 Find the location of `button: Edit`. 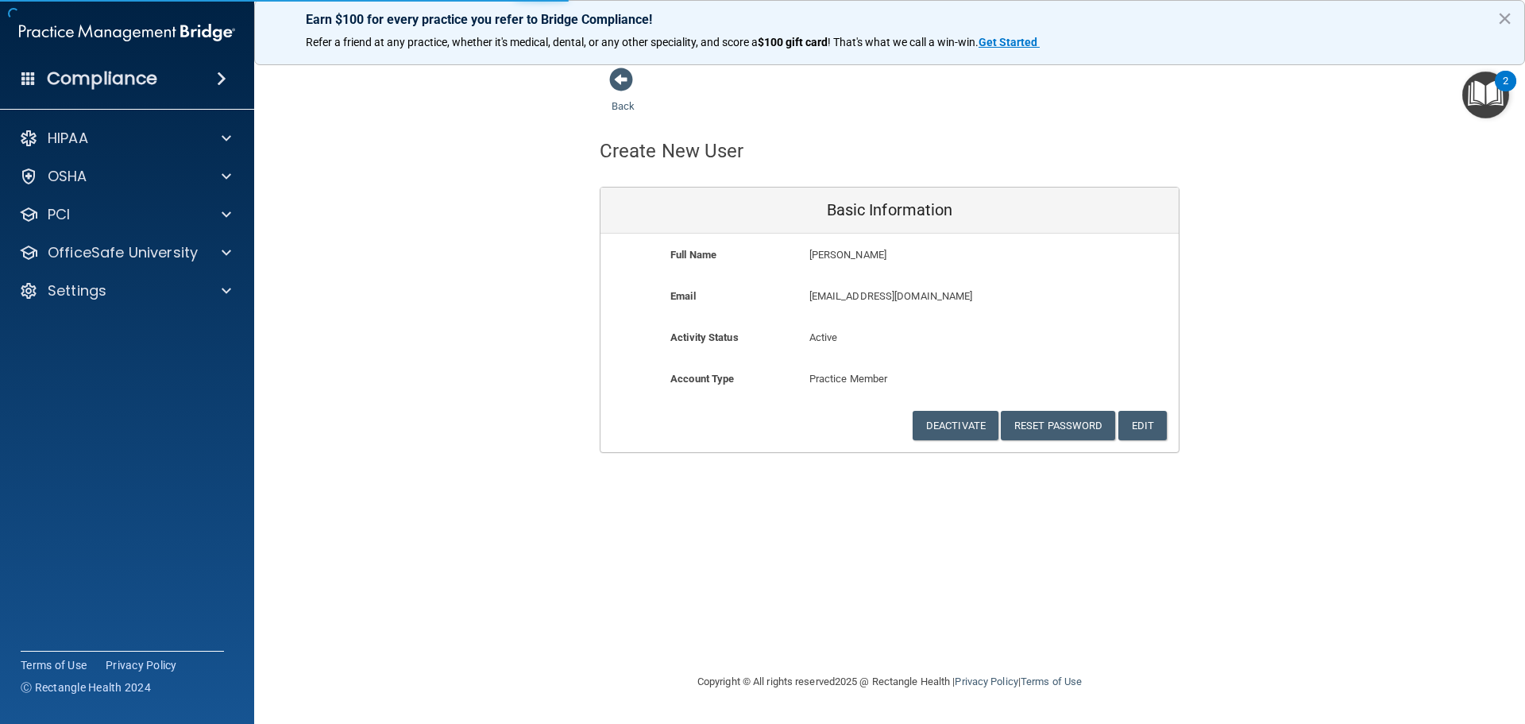

button: Edit is located at coordinates (1142, 425).